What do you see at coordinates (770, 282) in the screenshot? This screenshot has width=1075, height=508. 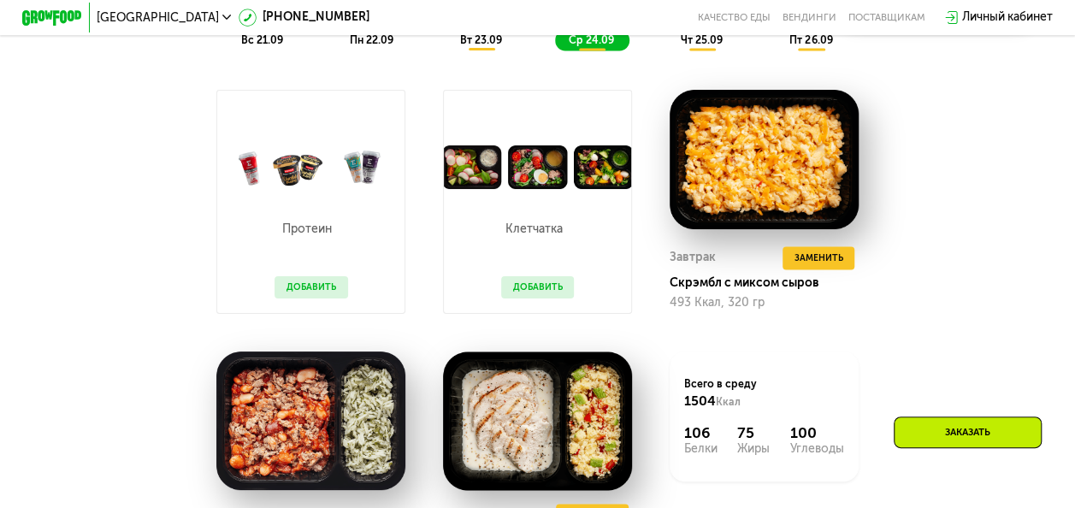 I see `div: Скрэмбл с миксом сыров` at bounding box center [770, 282].